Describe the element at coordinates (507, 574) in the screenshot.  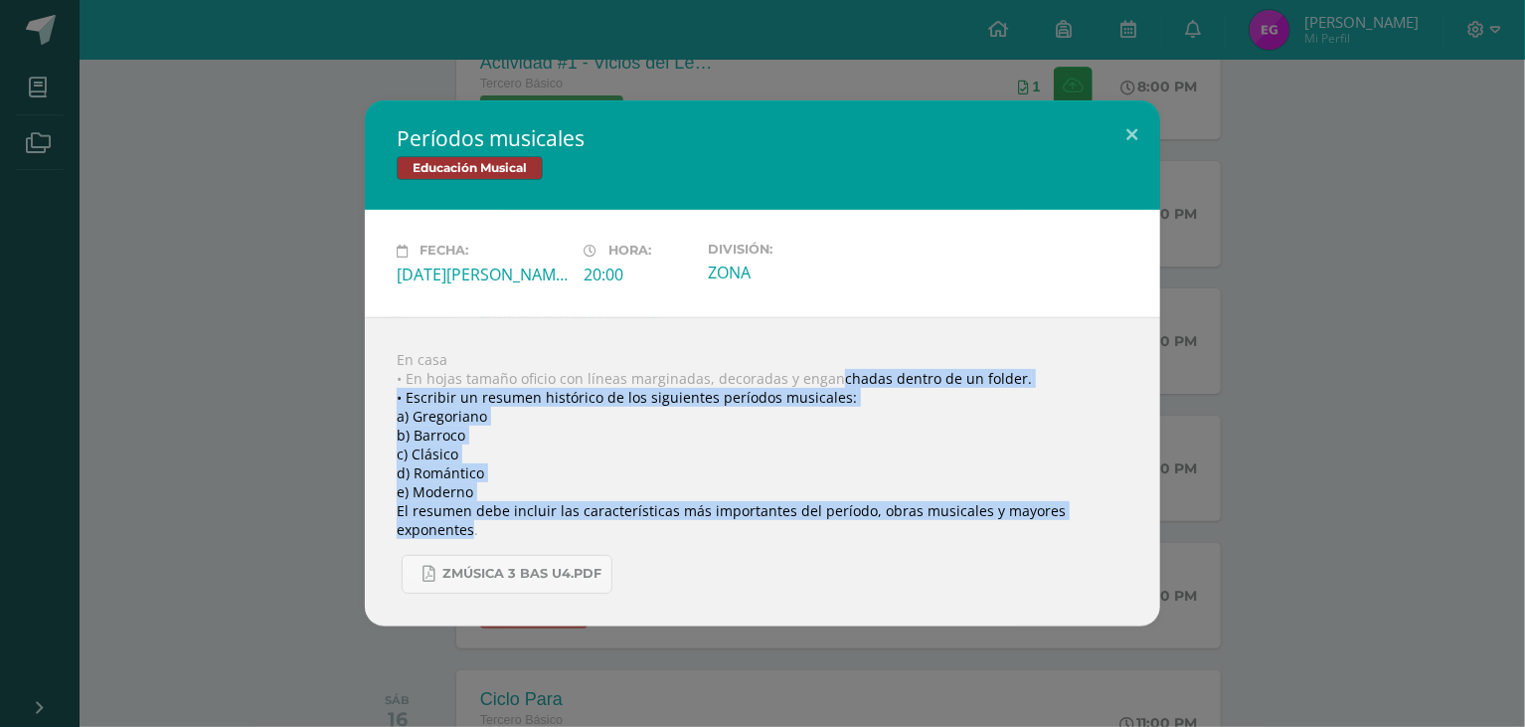
I see `a: Zmúsica 3 Bas U4.pdf` at that location.